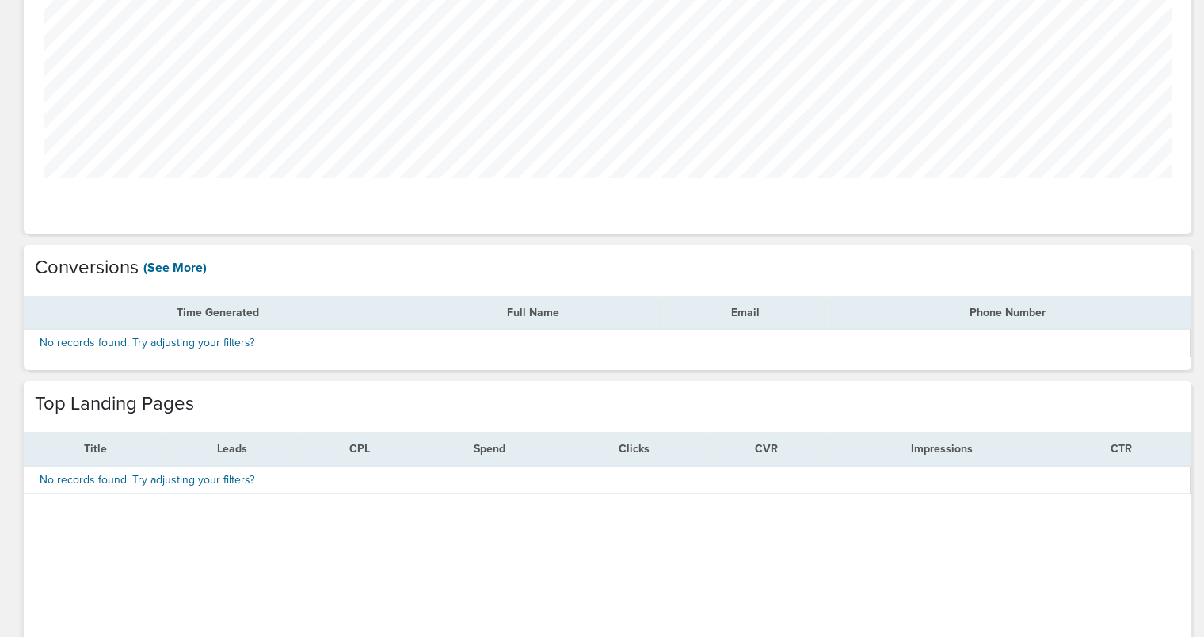 The image size is (1204, 637). What do you see at coordinates (1121, 448) in the screenshot?
I see `span: CTR` at bounding box center [1121, 448].